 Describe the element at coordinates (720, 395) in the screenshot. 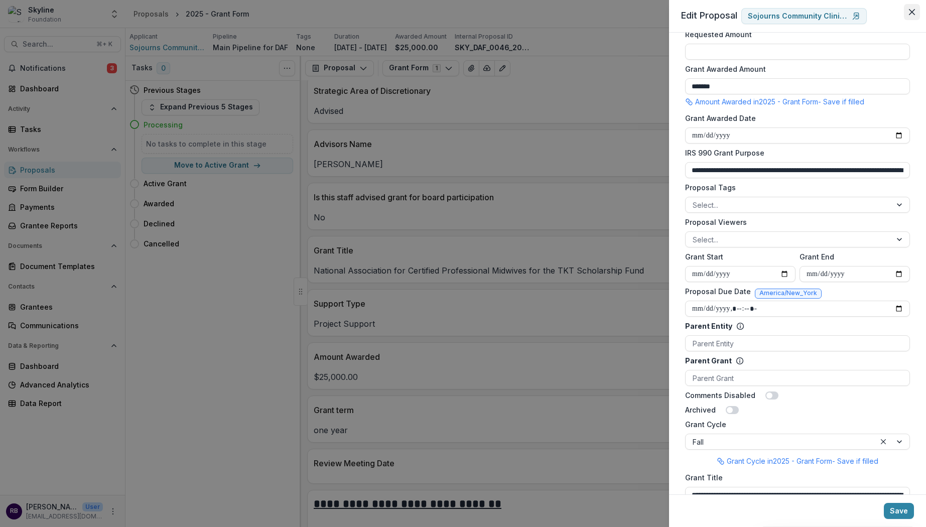

I see `label: Comments Disabled` at that location.